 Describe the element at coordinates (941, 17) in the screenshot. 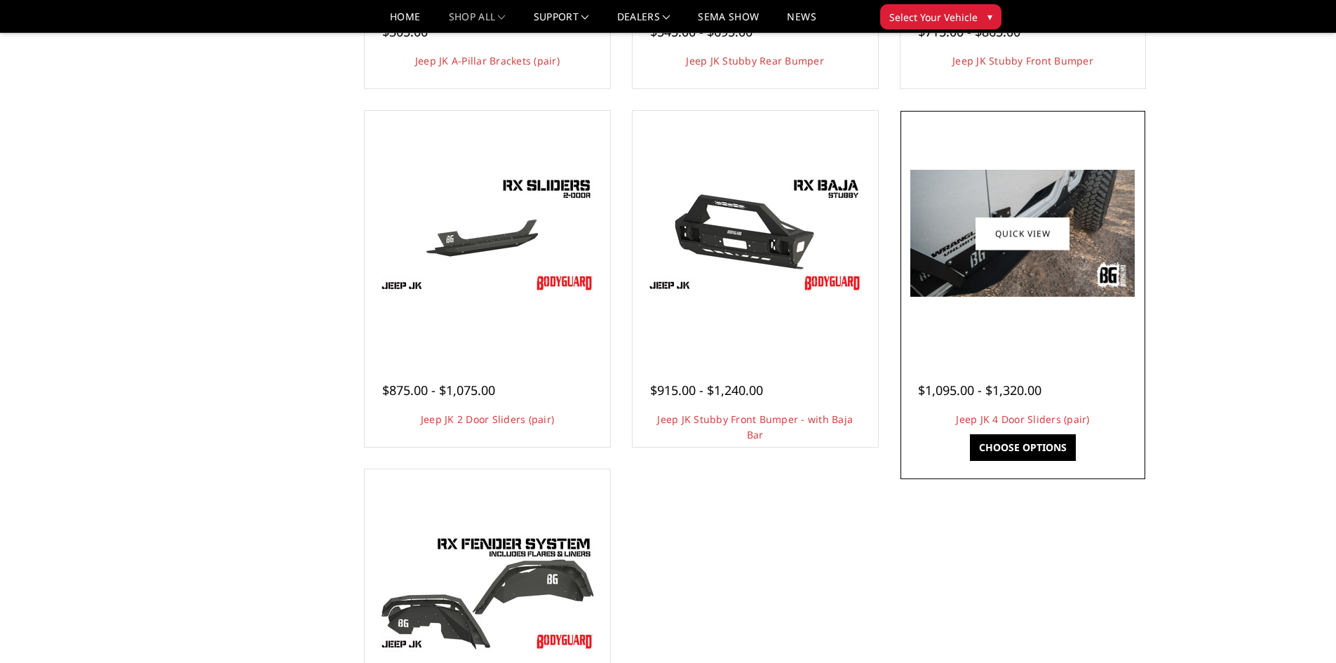

I see `button: Select Your Vehicle` at that location.